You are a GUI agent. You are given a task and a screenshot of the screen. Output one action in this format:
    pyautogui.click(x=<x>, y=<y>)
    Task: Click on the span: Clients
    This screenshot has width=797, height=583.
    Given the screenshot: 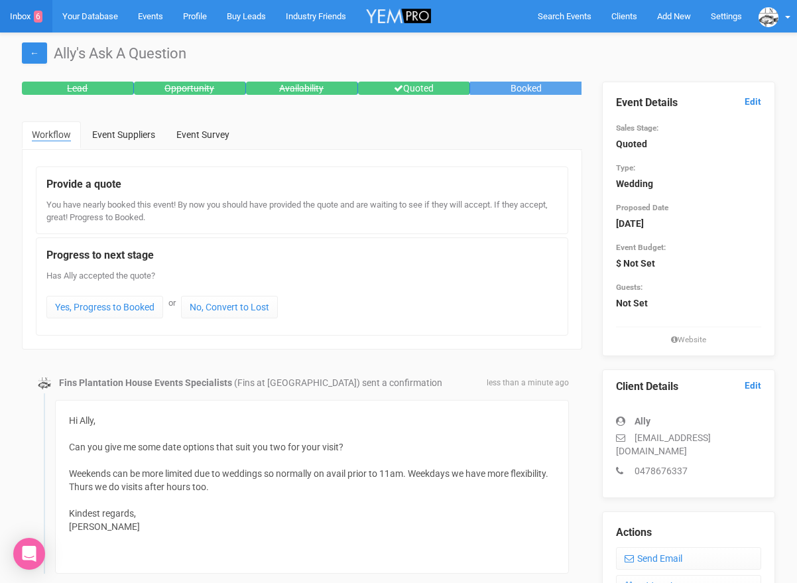 What is the action you would take?
    pyautogui.click(x=624, y=16)
    